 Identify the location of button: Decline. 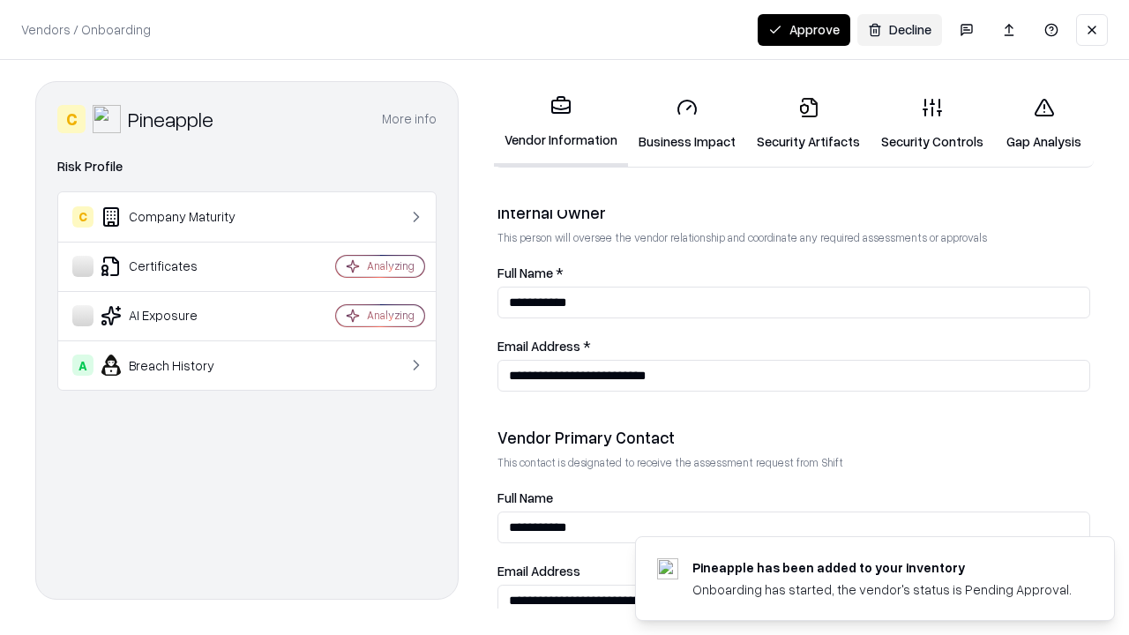
(900, 30).